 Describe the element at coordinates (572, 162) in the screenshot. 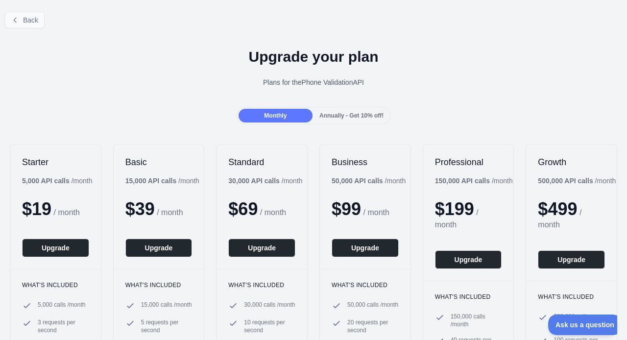

I see `h2: Growth` at that location.